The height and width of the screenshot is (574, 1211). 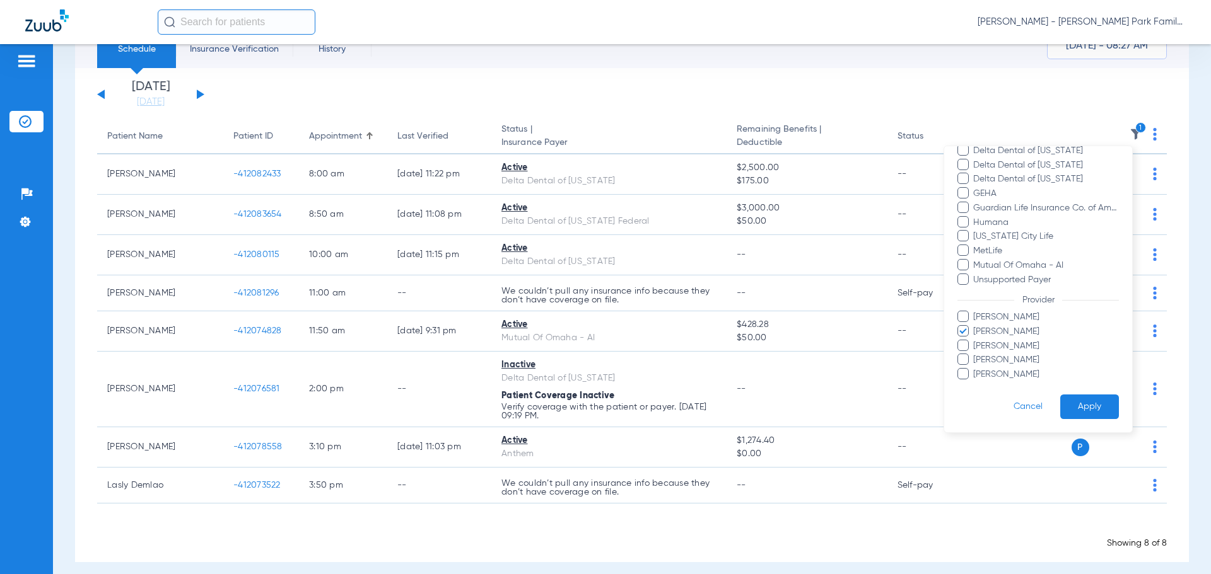 I want to click on span: Humana, so click(x=1045, y=223).